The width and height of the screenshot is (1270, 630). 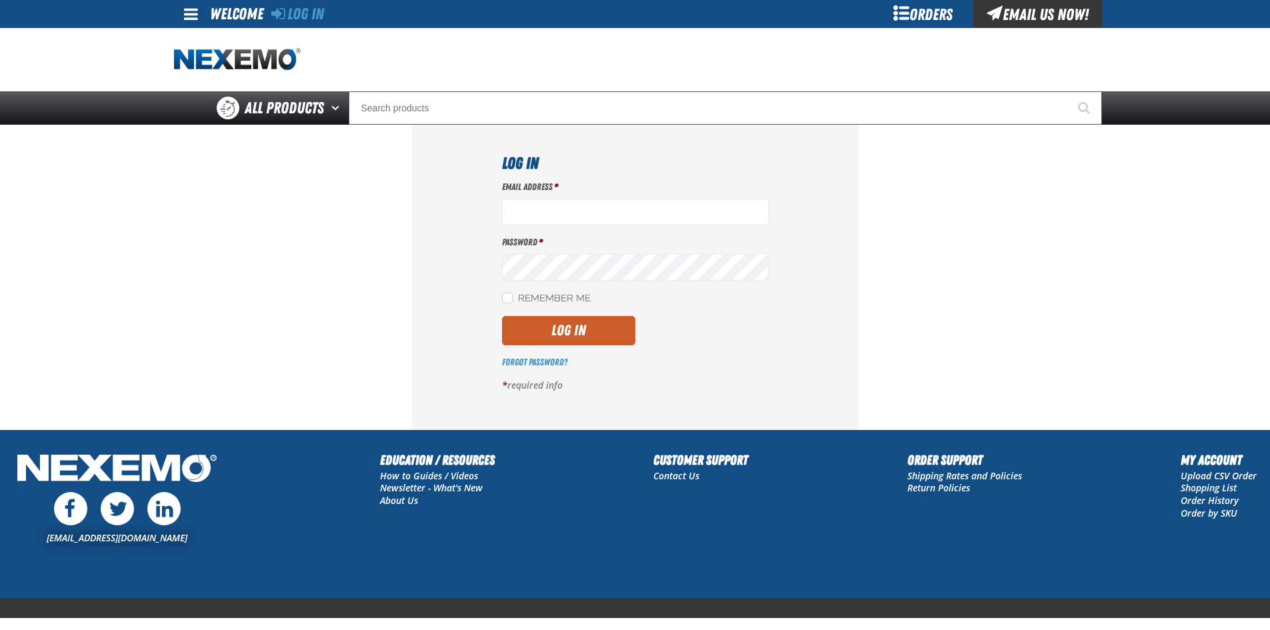 What do you see at coordinates (117, 469) in the screenshot?
I see `img: Nexemo Logo` at bounding box center [117, 469].